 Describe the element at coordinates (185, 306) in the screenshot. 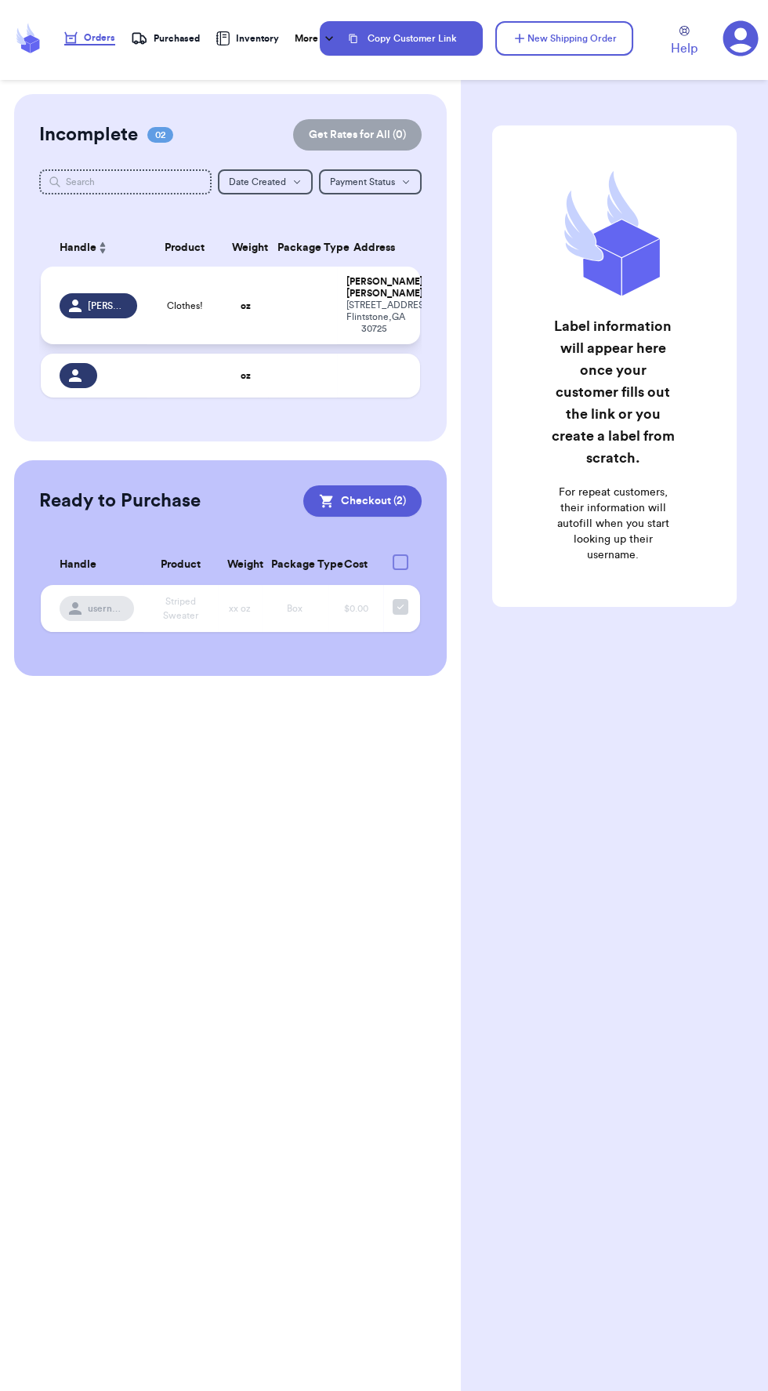

I see `span: Clothes!` at that location.